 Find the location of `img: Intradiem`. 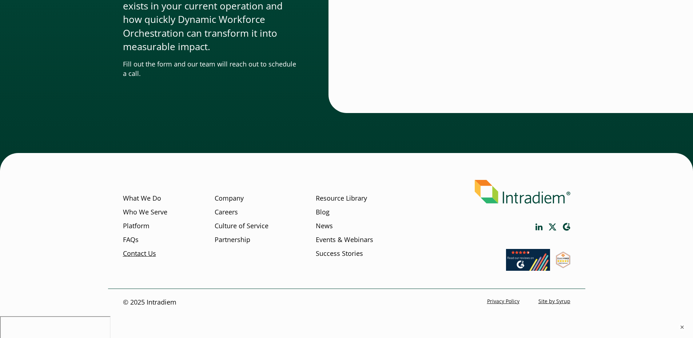

img: Intradiem is located at coordinates (522, 192).